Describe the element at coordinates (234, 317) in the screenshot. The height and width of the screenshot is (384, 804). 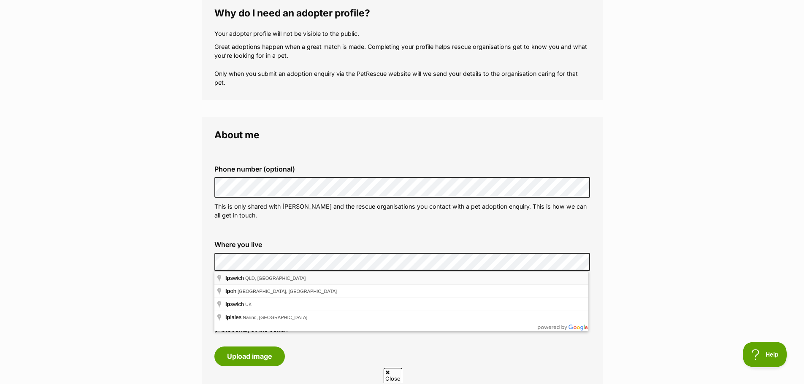
I see `span: iales` at that location.